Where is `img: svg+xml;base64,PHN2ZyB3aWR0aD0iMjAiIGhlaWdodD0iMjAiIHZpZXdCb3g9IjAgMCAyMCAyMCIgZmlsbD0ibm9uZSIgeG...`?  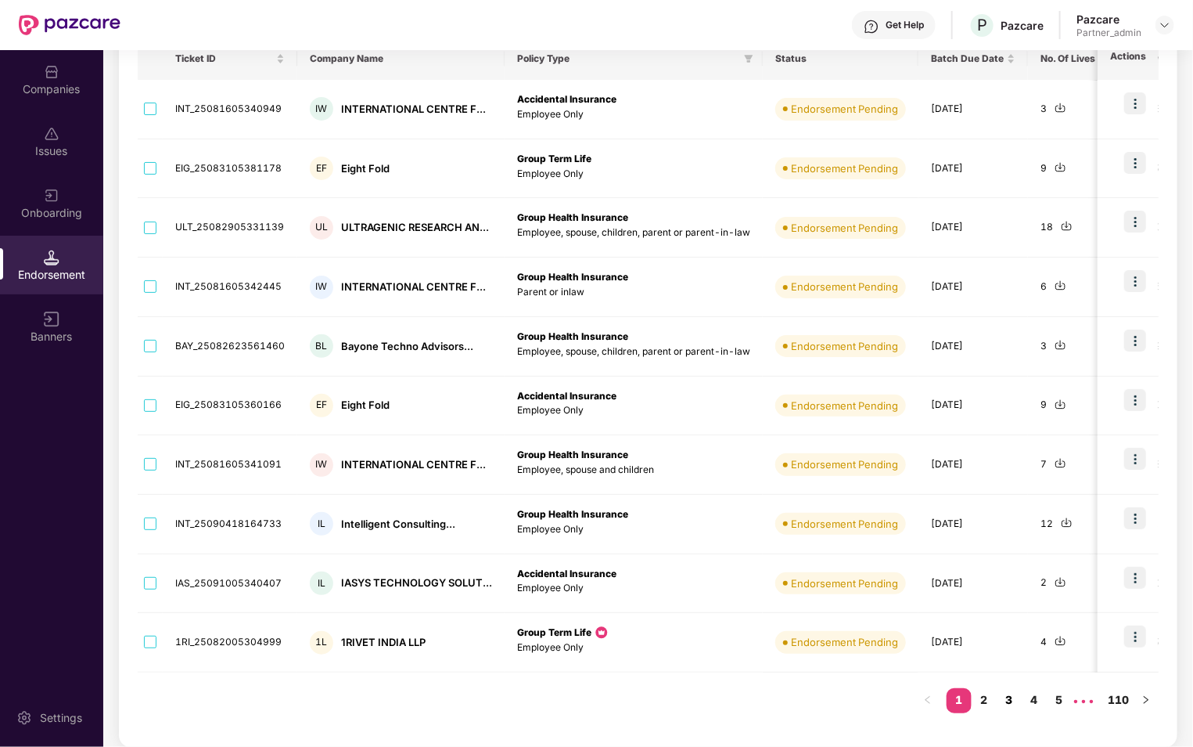
img: svg+xml;base64,PHN2ZyB3aWR0aD0iMjAiIGhlaWdodD0iMjAiIHZpZXdCb3g9IjAgMCAyMCAyMCIgZmlsbD0ibm9uZSIgeG... is located at coordinates (52, 196).